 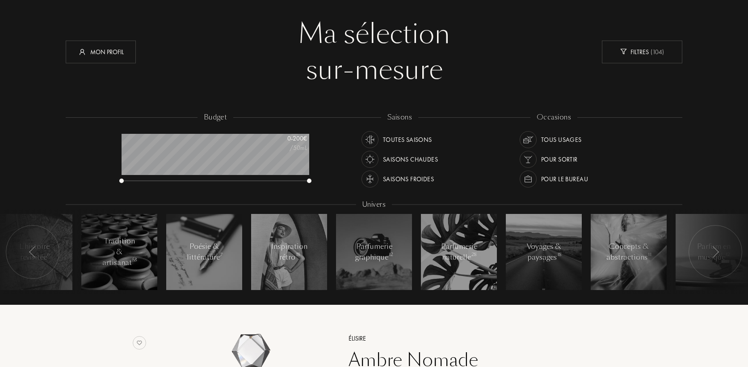 What do you see at coordinates (374, 34) in the screenshot?
I see `div: Ma sélection` at bounding box center [374, 34].